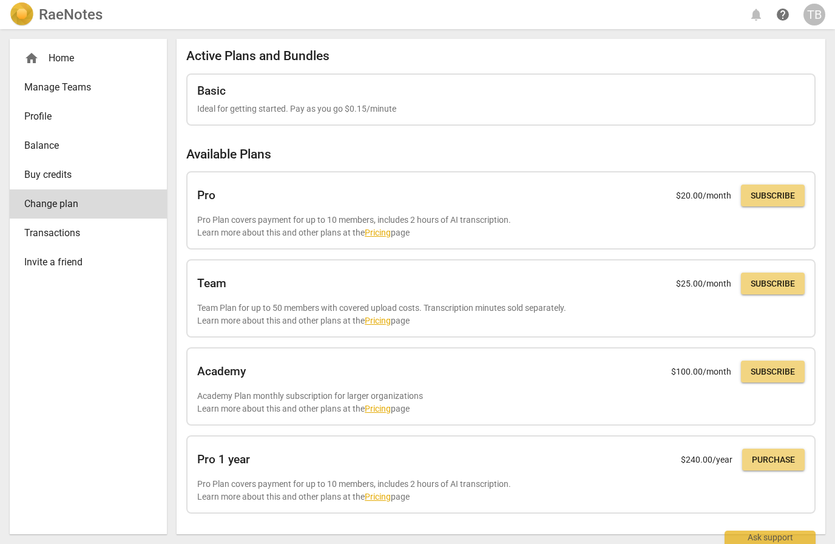  I want to click on a: Balance, so click(88, 146).